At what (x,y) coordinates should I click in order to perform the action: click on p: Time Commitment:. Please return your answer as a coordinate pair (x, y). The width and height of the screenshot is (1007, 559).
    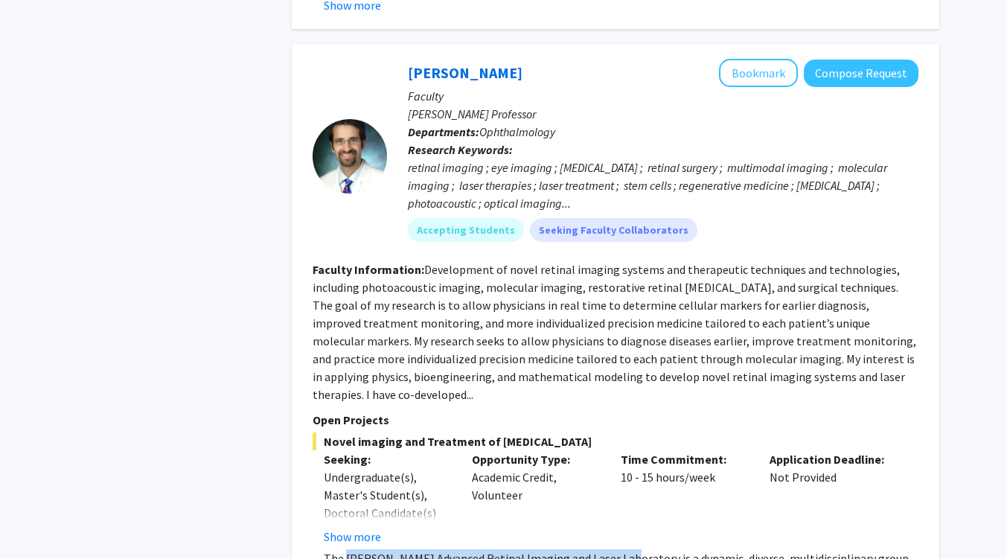
    Looking at the image, I should click on (684, 459).